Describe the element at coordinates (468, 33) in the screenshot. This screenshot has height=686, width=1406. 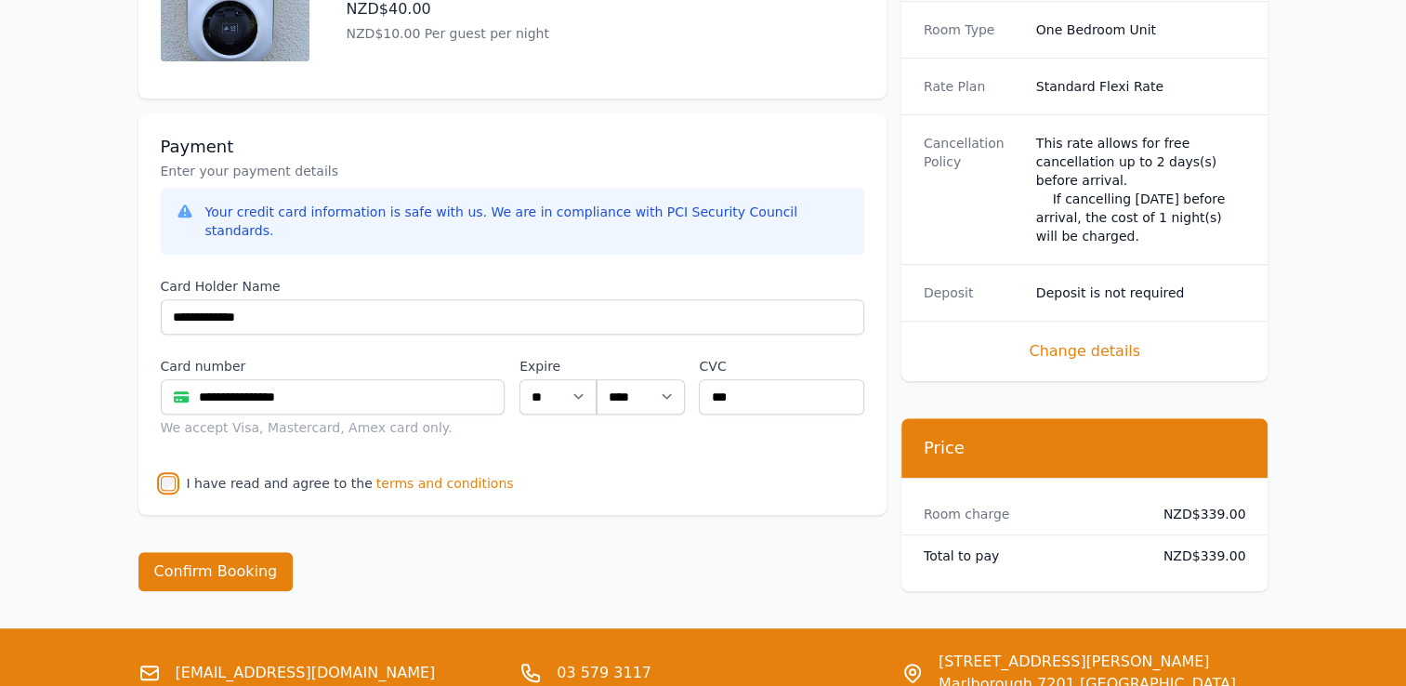
I see `p: NZD$10.00 Per guest per night` at that location.